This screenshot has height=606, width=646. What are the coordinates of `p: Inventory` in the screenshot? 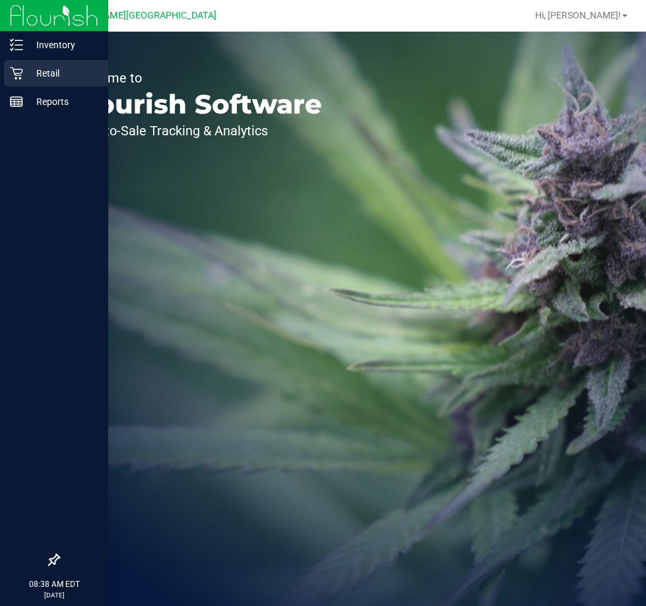 It's located at (63, 45).